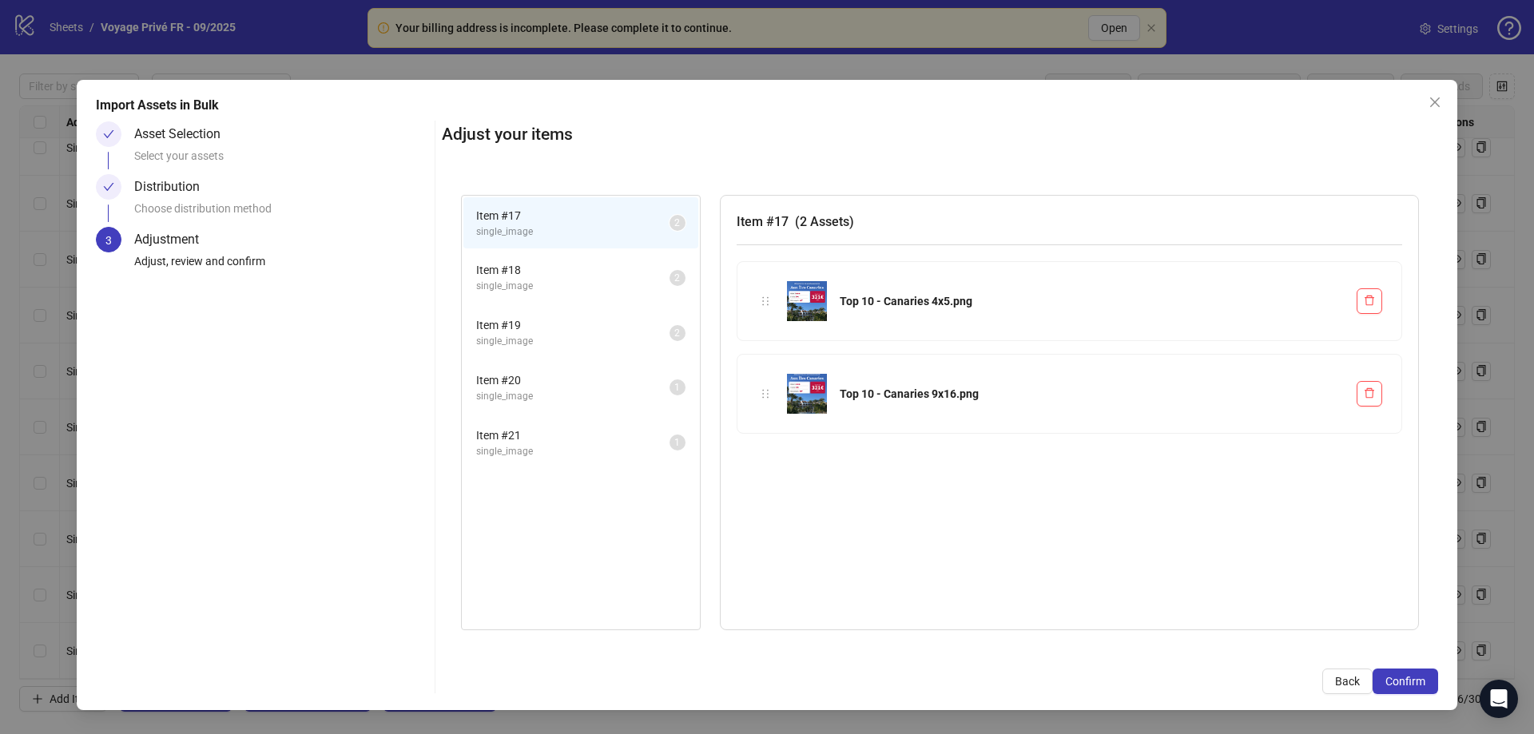  Describe the element at coordinates (1435, 102) in the screenshot. I see `span: close` at that location.